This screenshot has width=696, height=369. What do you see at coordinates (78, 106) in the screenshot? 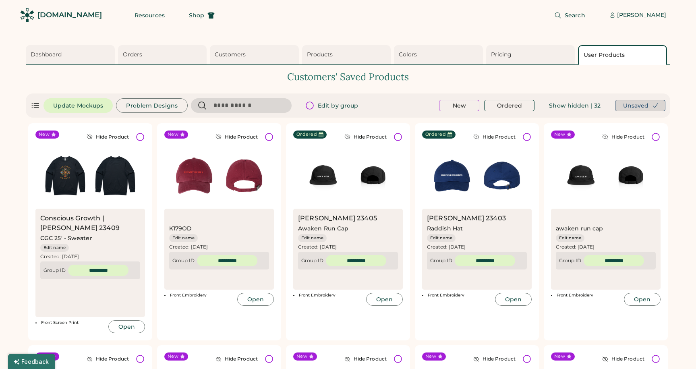
I see `button: Update Mockups` at bounding box center [78, 106].